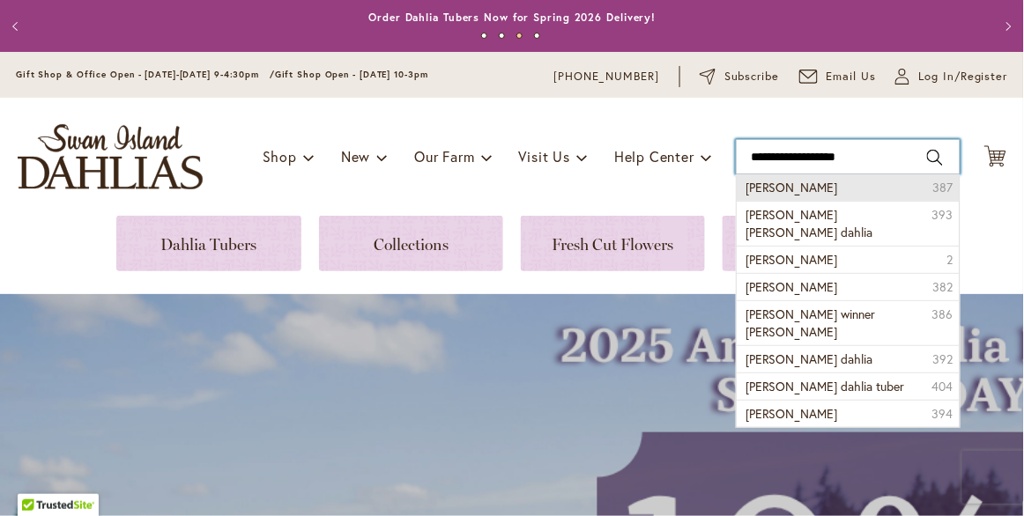  I want to click on span: Help Center, so click(654, 156).